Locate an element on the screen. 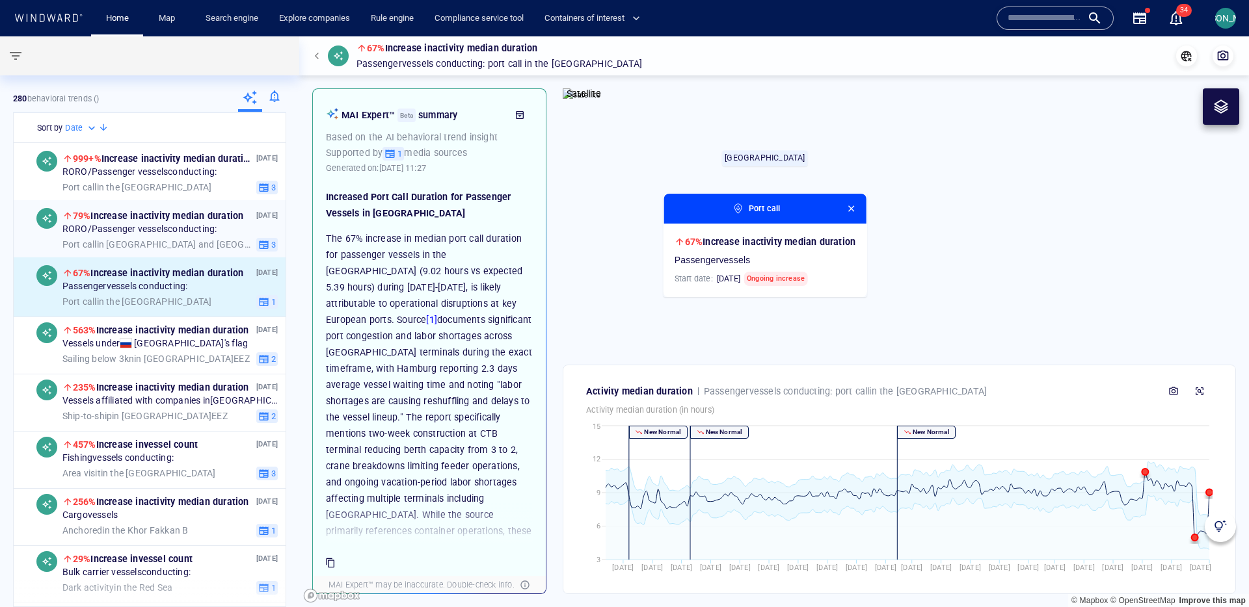 This screenshot has height=607, width=1249. span: Containers of interest is located at coordinates (592, 18).